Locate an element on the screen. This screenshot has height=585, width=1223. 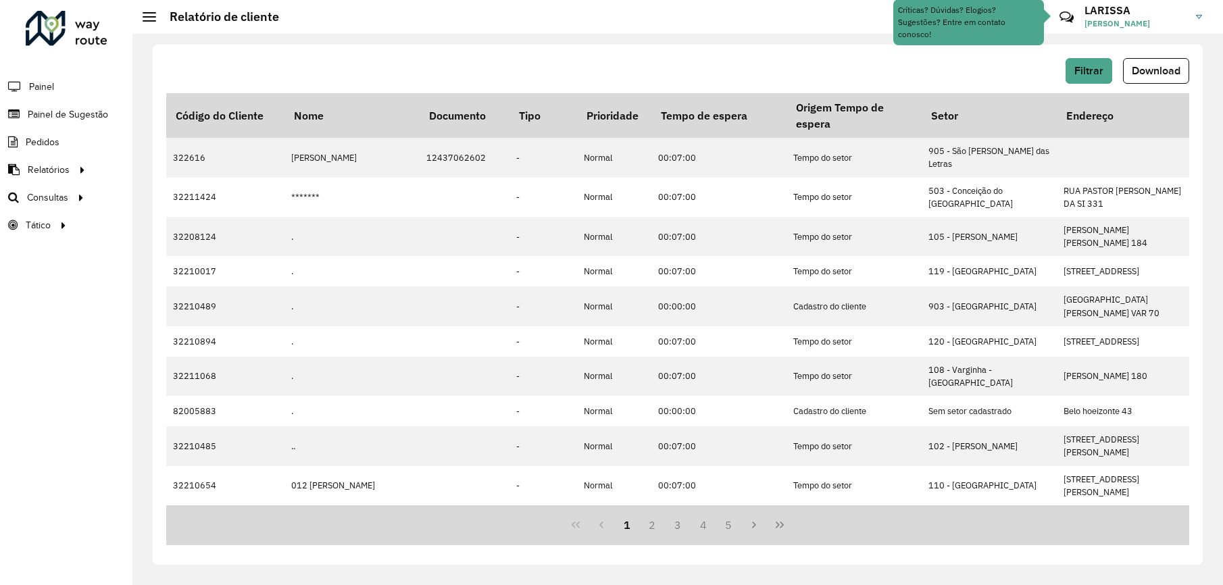
button: 5 is located at coordinates (729, 525).